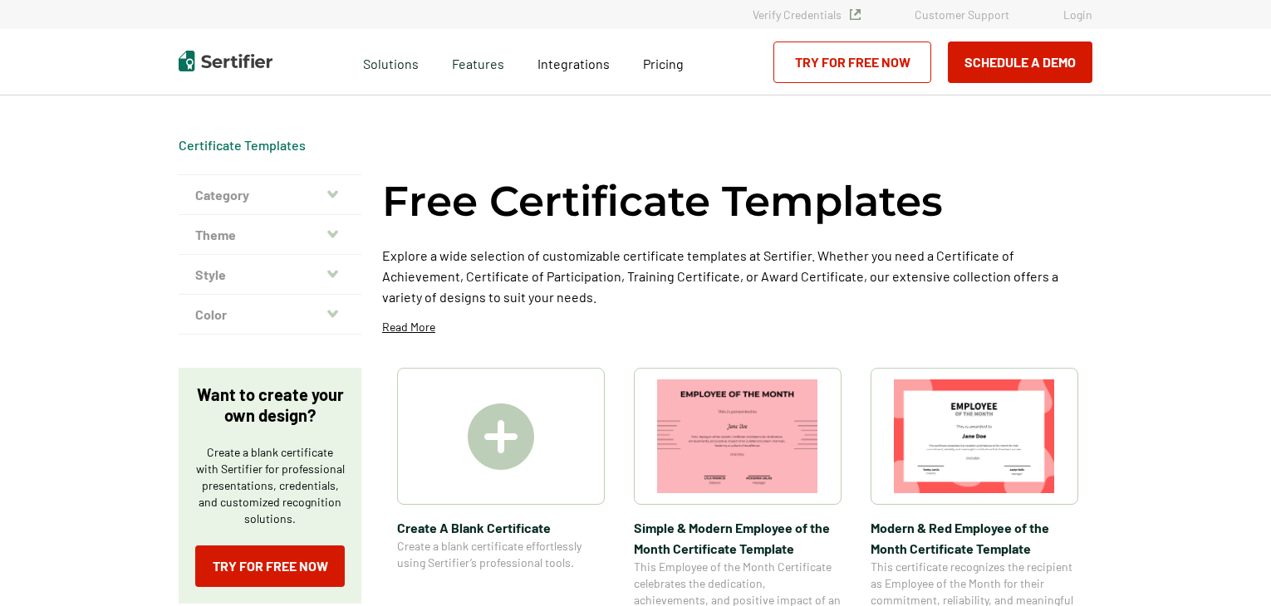 This screenshot has height=606, width=1271. What do you see at coordinates (270, 486) in the screenshot?
I see `p: Create a blank certificate with Sertifier for professional presentations, credentials, and custom...` at bounding box center [270, 486].